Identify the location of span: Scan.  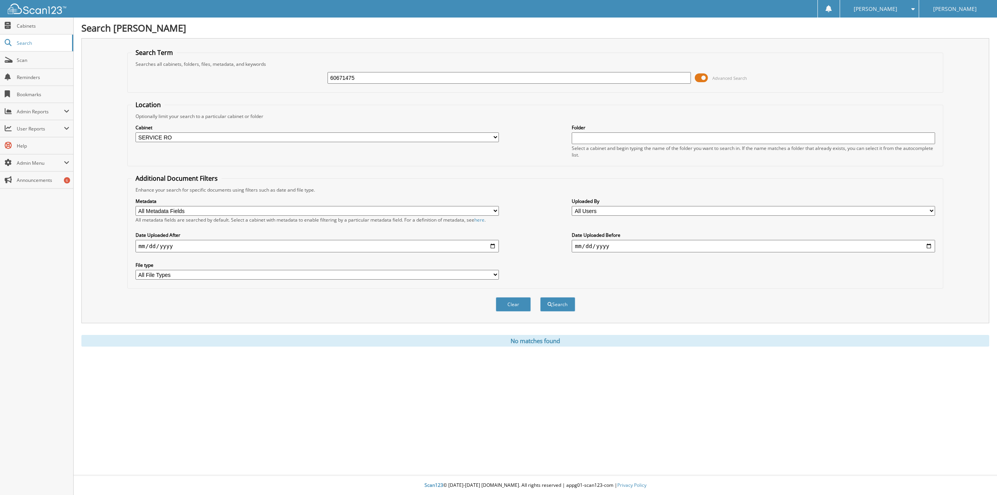
(43, 60).